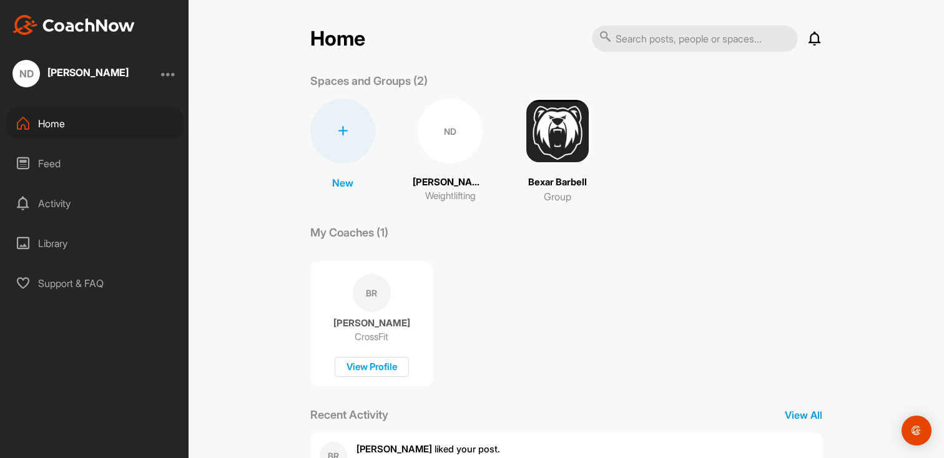 The image size is (944, 458). Describe the element at coordinates (916, 431) in the screenshot. I see `div: Open Intercom Messenger` at that location.